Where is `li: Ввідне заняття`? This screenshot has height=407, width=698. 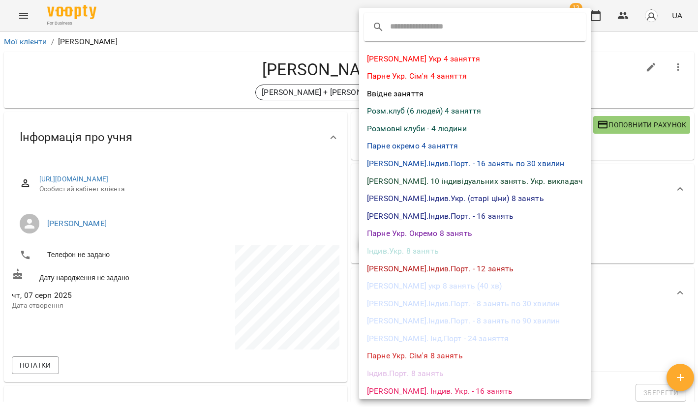
li: Ввідне заняття is located at coordinates (475, 94).